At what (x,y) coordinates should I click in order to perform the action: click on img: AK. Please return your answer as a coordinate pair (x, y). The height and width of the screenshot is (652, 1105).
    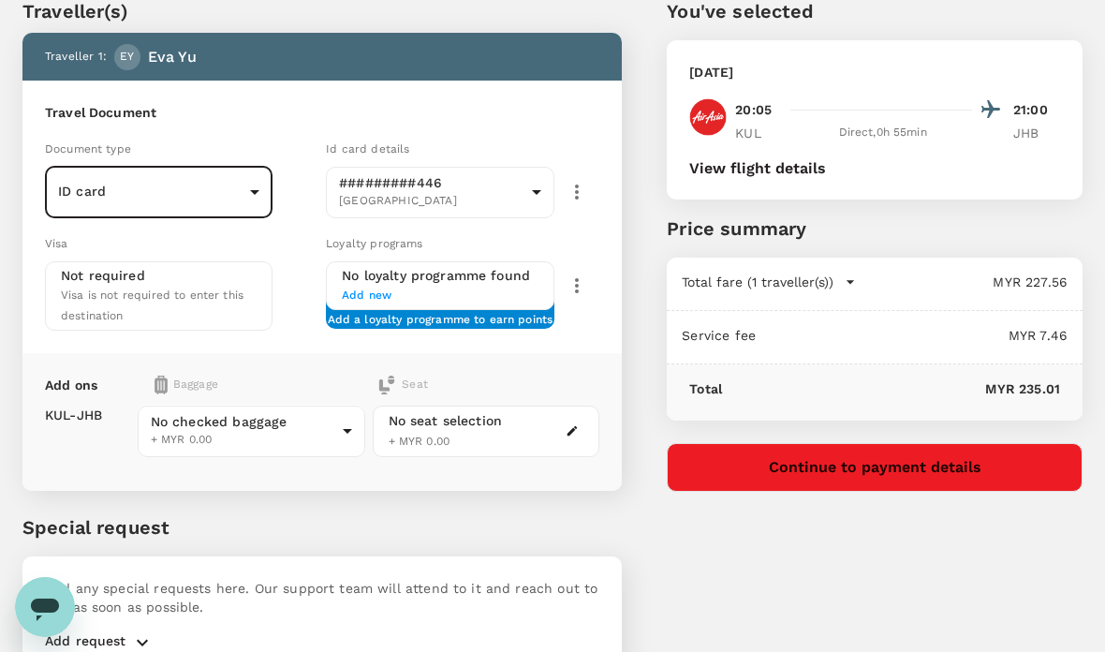
    Looking at the image, I should click on (708, 117).